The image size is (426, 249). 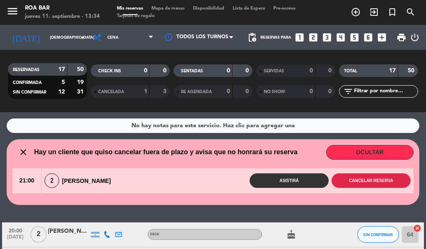 What do you see at coordinates (26, 70) in the screenshot?
I see `span: RESERVADAS` at bounding box center [26, 70].